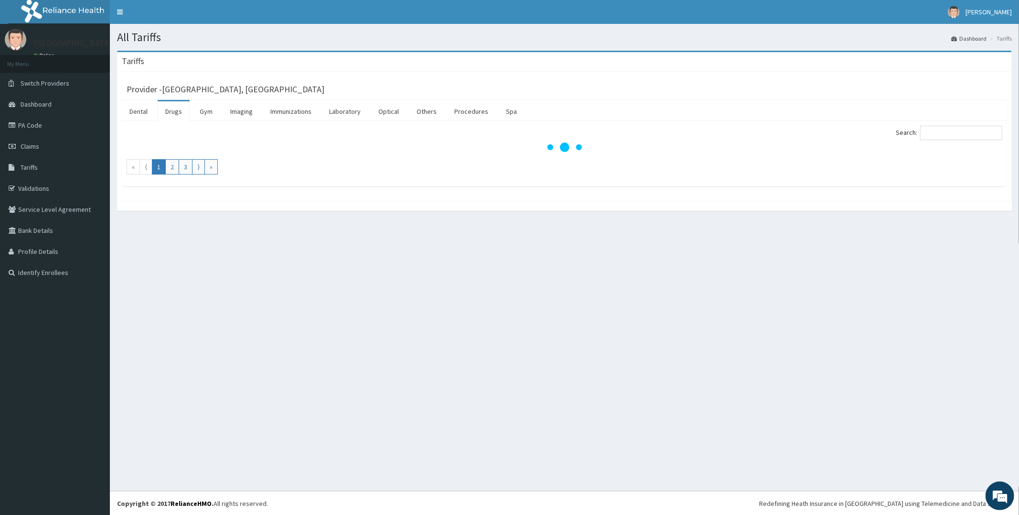 The height and width of the screenshot is (515, 1019). I want to click on img: d_794563401_company_1708531726252_794563401, so click(28, 60).